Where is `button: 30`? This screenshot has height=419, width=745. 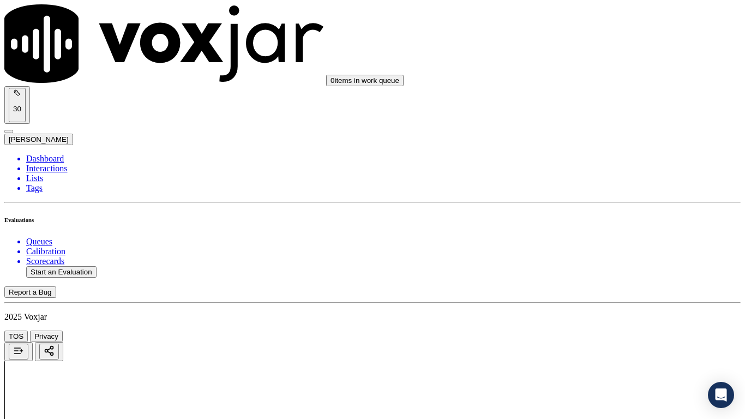
button: 30 is located at coordinates (17, 105).